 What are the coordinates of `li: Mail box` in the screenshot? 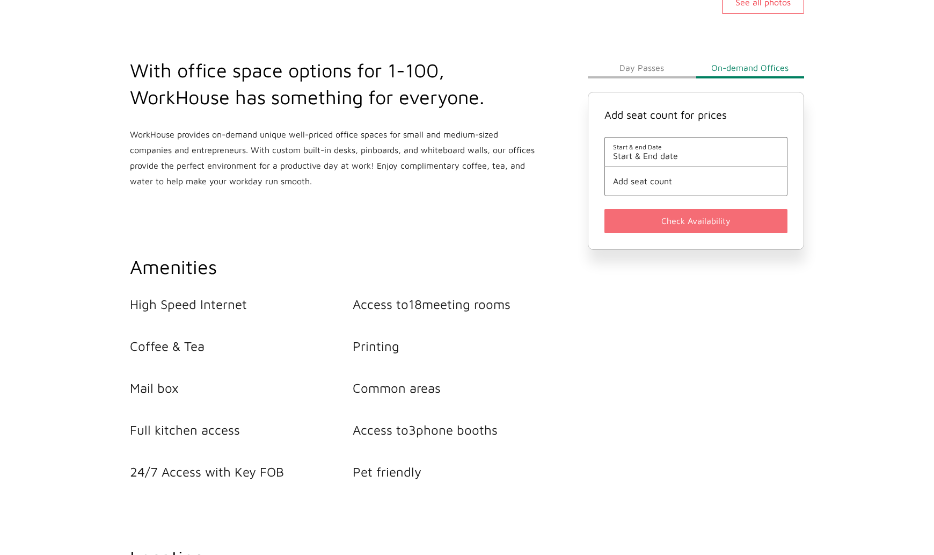 It's located at (241, 388).